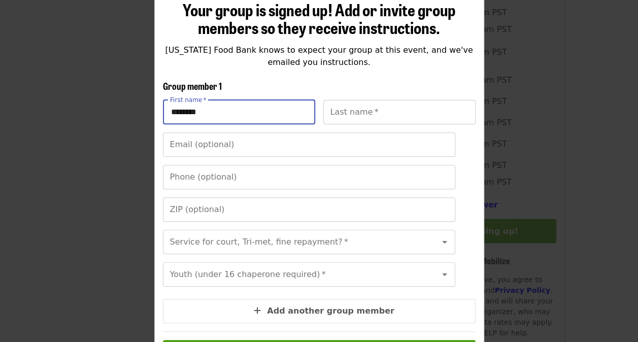 The height and width of the screenshot is (342, 638). Describe the element at coordinates (319, 311) in the screenshot. I see `button: Add another group member` at that location.